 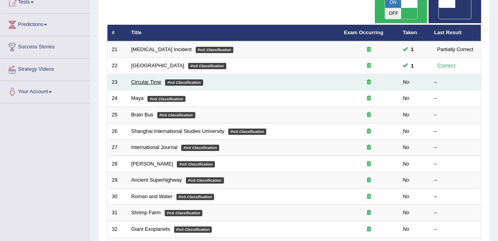 I want to click on div: Partially Correct, so click(x=456, y=49).